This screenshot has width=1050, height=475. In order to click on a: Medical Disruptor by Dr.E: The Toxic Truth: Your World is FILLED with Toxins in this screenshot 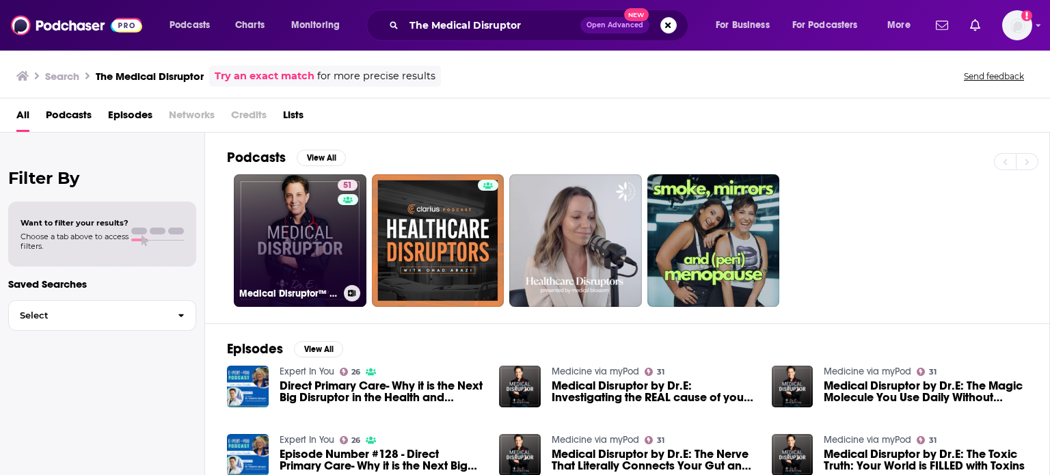, I will do `click(926, 460)`.